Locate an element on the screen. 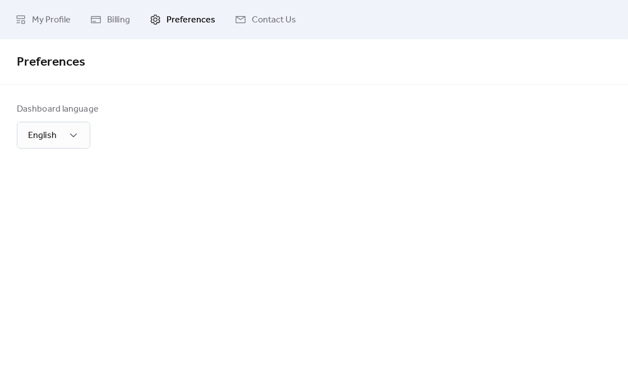 This screenshot has width=628, height=391. span: Contact Us is located at coordinates (273, 20).